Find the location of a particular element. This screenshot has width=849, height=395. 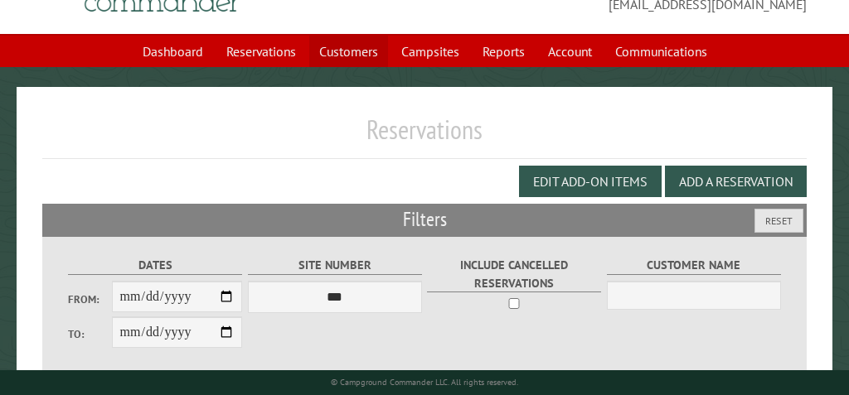

button: Reset is located at coordinates (778, 220).